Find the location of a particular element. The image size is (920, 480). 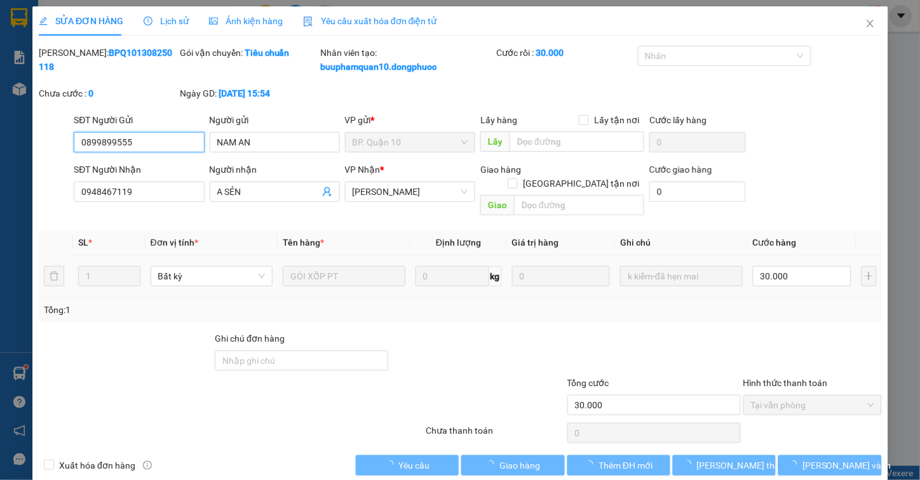

input: Cước lấy hàng is located at coordinates (698, 142).